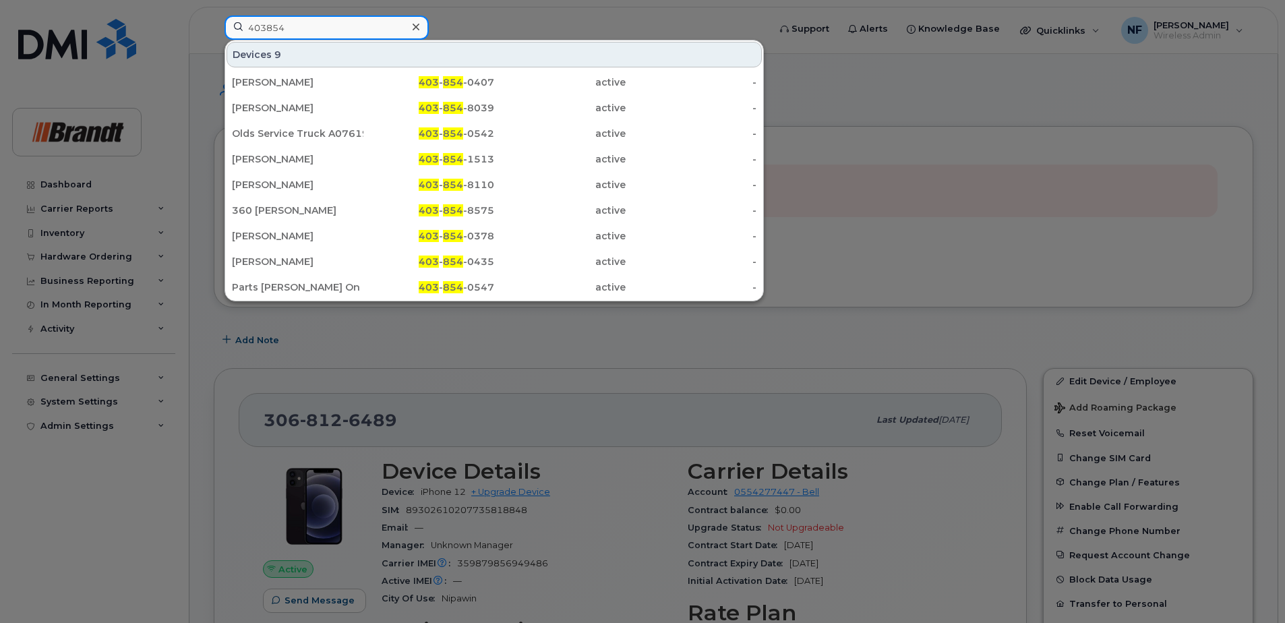  What do you see at coordinates (278, 55) in the screenshot?
I see `span: 9` at bounding box center [278, 55].